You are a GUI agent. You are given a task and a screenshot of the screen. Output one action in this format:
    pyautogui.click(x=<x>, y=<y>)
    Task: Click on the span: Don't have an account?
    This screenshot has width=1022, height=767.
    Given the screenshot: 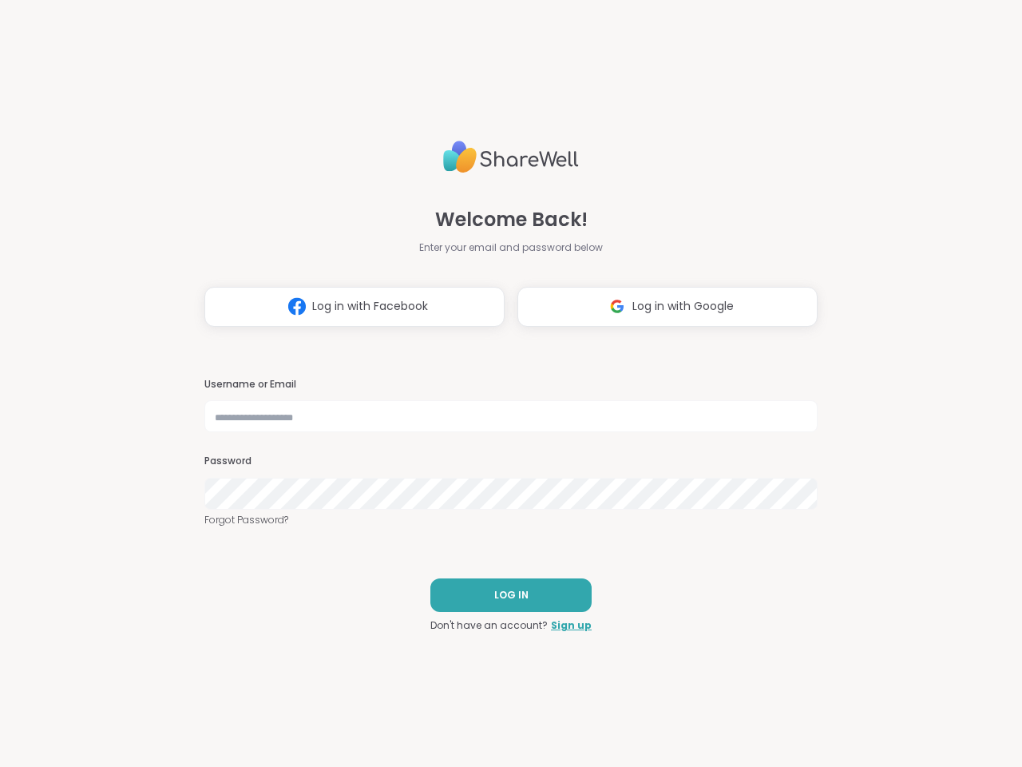 What is the action you would take?
    pyautogui.click(x=489, y=625)
    